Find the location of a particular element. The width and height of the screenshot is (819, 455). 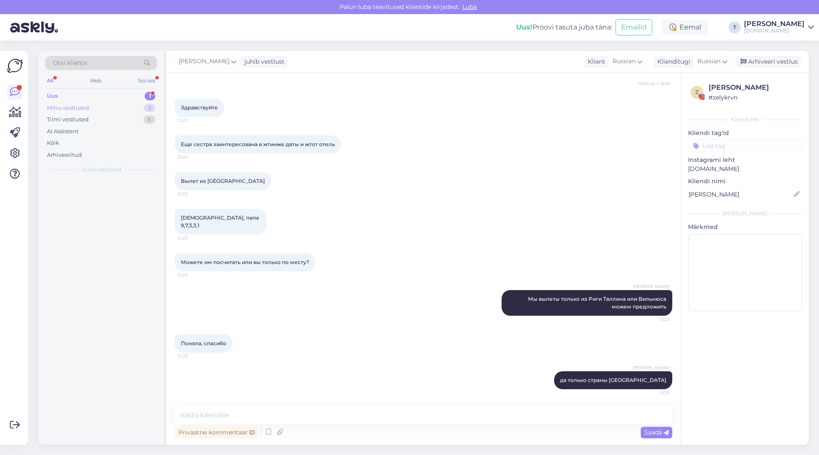

b: Uus! is located at coordinates (524, 27).